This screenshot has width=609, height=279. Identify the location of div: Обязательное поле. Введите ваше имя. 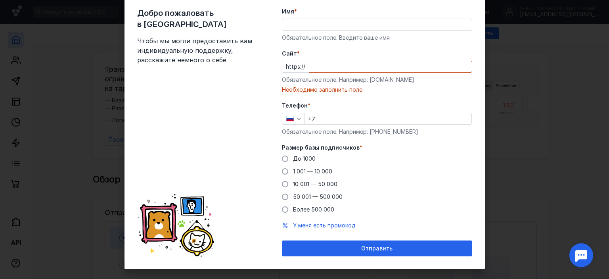
(377, 38).